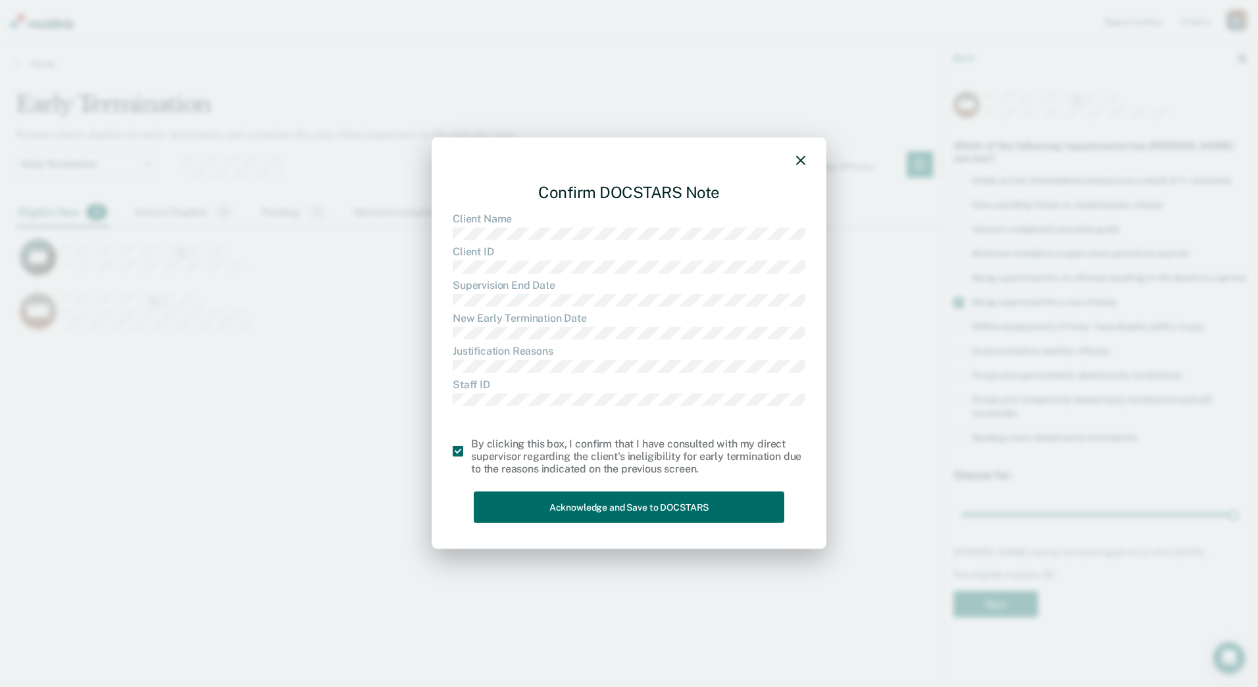 This screenshot has width=1258, height=687. Describe the element at coordinates (629, 219) in the screenshot. I see `dt: Client Name` at that location.